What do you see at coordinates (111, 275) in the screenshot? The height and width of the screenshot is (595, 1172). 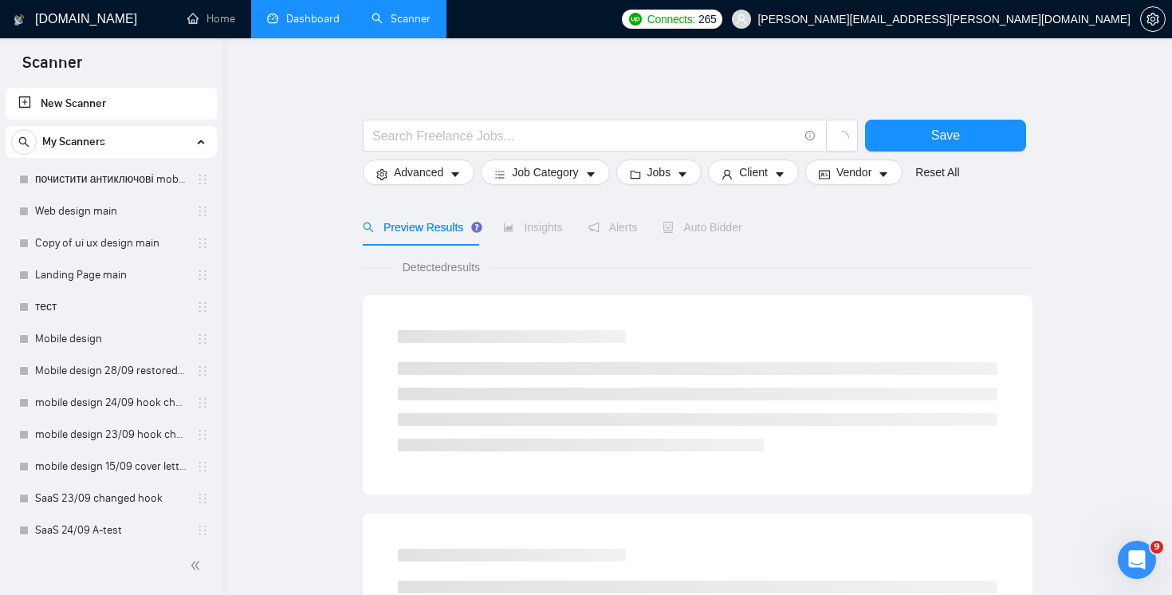 I see `a: Landing Page main` at bounding box center [111, 275].